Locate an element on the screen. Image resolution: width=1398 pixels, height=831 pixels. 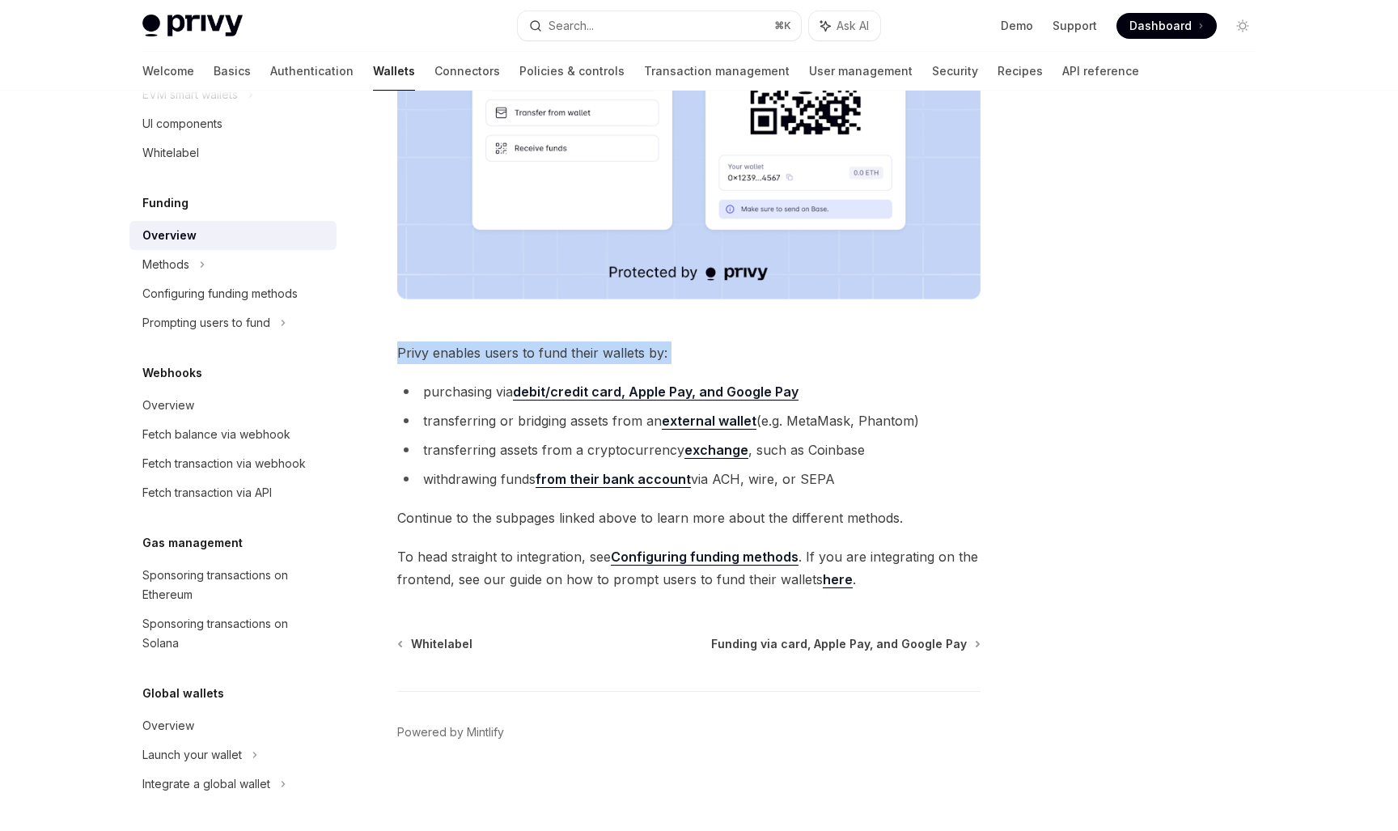
div: Methods is located at coordinates (166, 265).